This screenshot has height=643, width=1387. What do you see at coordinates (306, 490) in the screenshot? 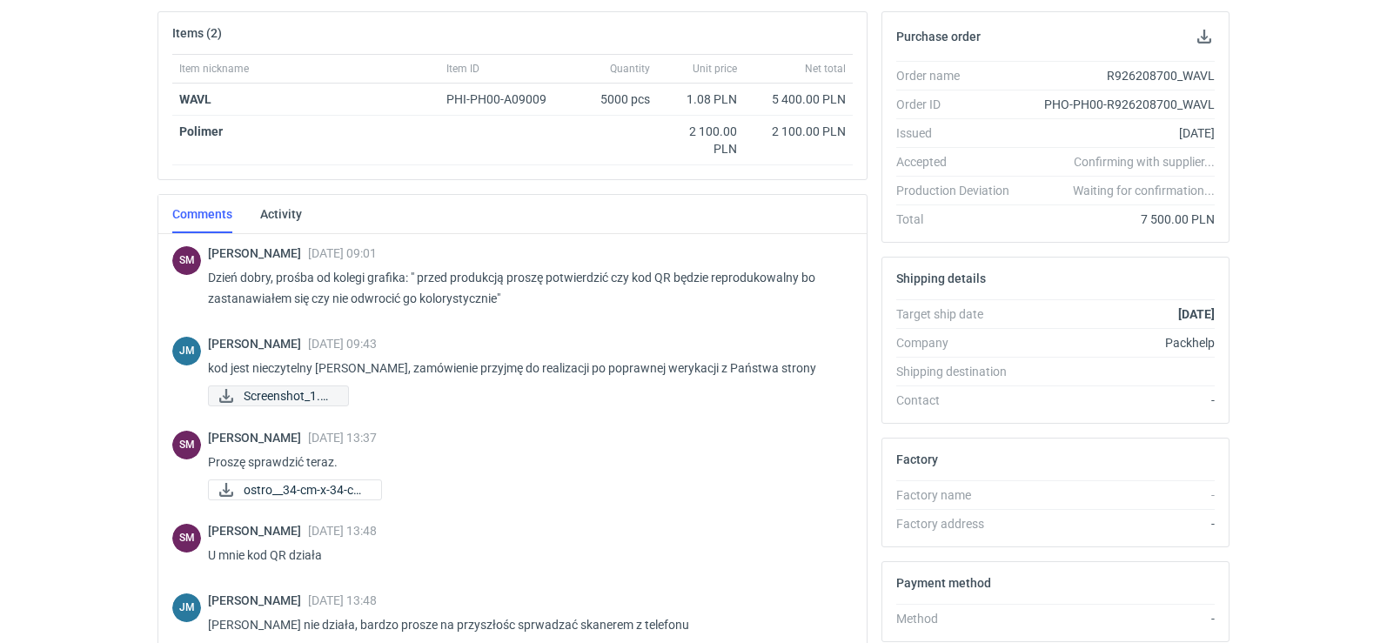
I see `span: ostro__34-cm-x-34-cm...` at bounding box center [306, 490].